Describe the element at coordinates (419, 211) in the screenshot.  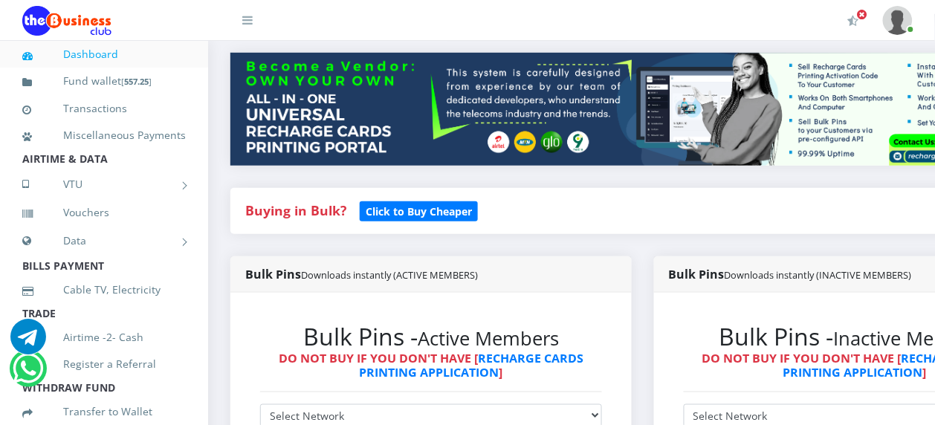
I see `b: Click to Buy Cheaper` at that location.